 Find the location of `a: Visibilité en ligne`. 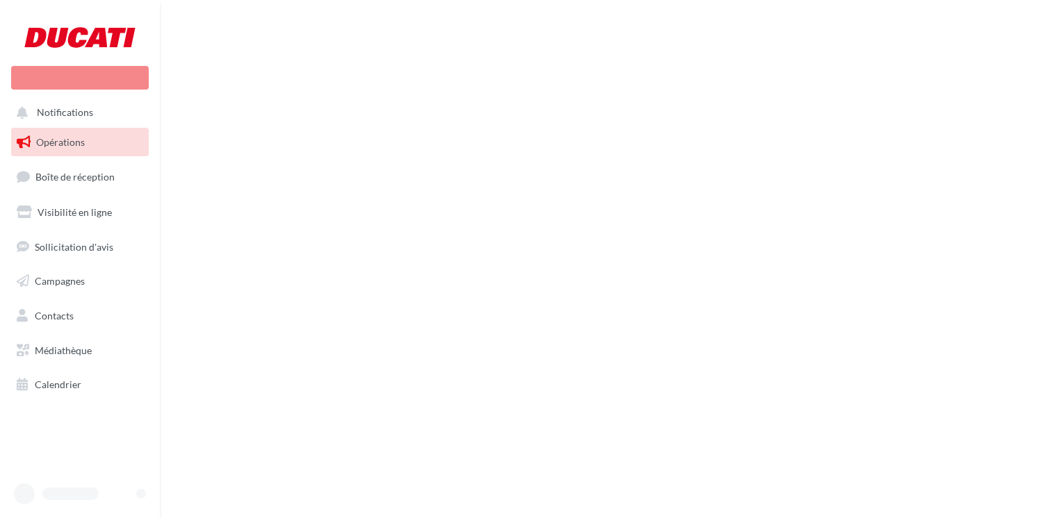

a: Visibilité en ligne is located at coordinates (80, 213).